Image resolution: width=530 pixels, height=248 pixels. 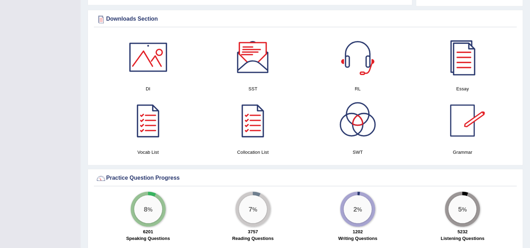 I want to click on big: 8, so click(x=145, y=209).